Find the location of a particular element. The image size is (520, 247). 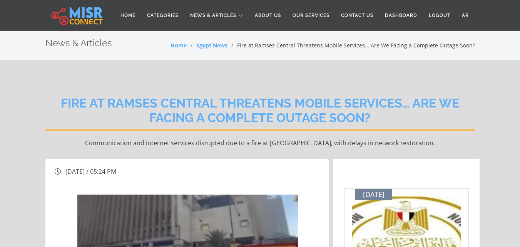

li: Fire at Ramses Central Threatens Mobile Services… Are We Facing a Complete Outage Soon? is located at coordinates (351, 45).